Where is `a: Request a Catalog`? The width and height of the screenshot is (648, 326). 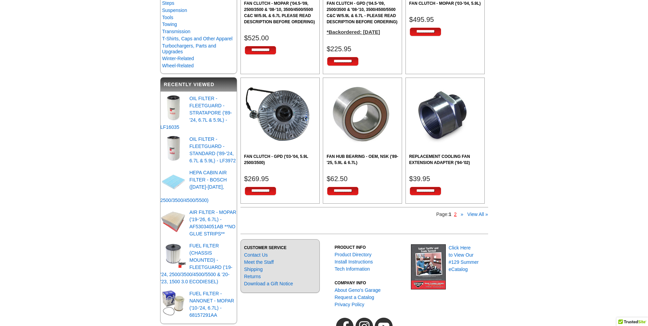 a: Request a Catalog is located at coordinates (354, 297).